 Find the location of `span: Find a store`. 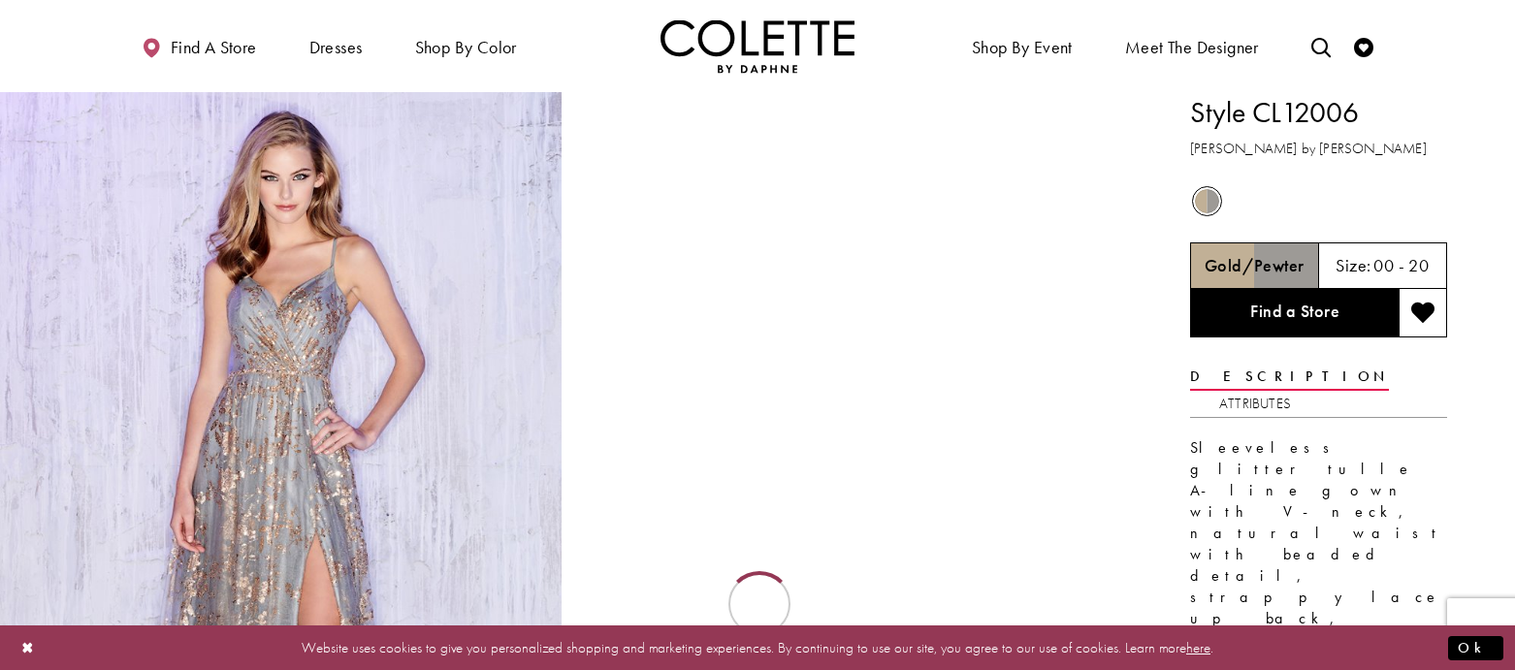

span: Find a store is located at coordinates (213, 48).